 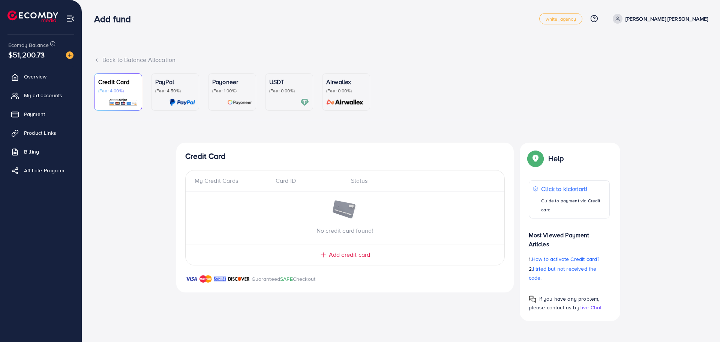 I want to click on p: USDT, so click(x=289, y=82).